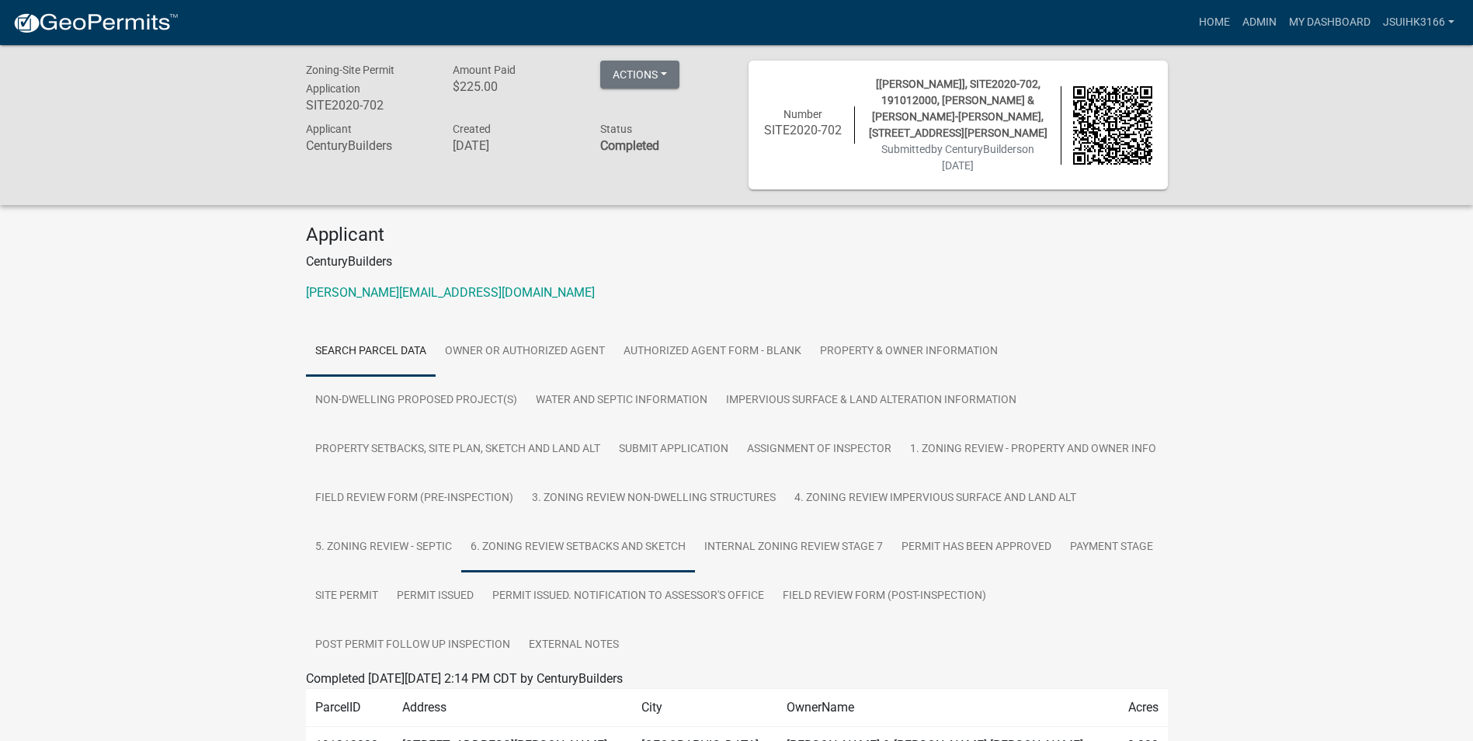  What do you see at coordinates (935, 498) in the screenshot?
I see `a: 4. Zoning Review Impervious Surface and Land Alt` at bounding box center [935, 498].